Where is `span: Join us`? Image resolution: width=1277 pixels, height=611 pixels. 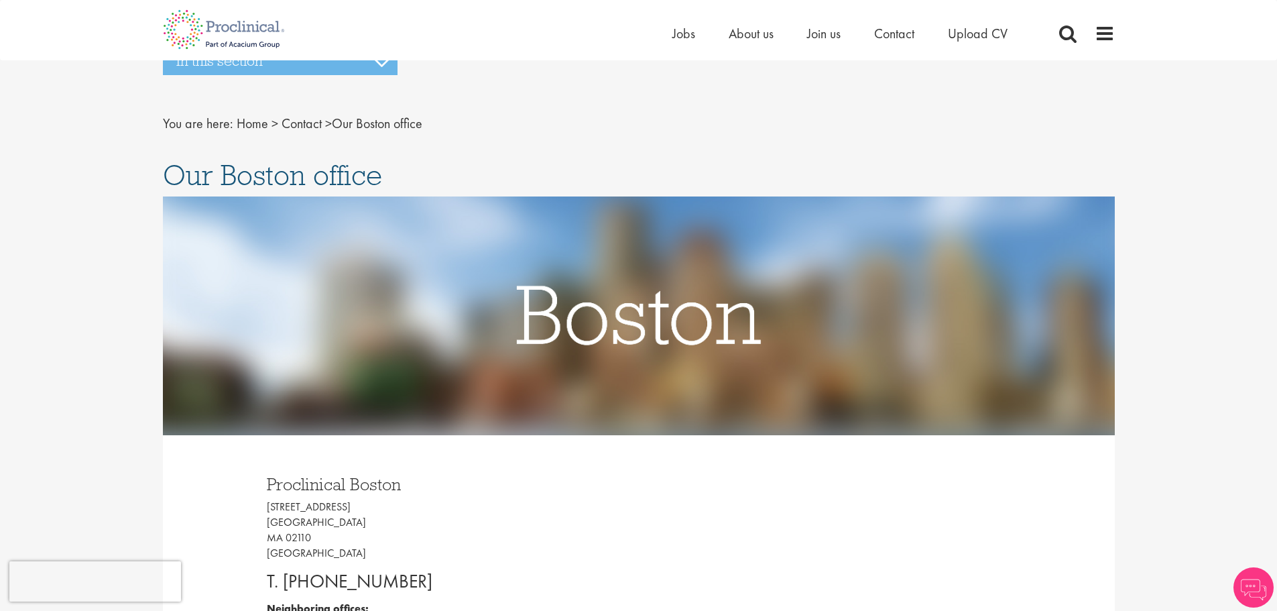 span: Join us is located at coordinates (824, 34).